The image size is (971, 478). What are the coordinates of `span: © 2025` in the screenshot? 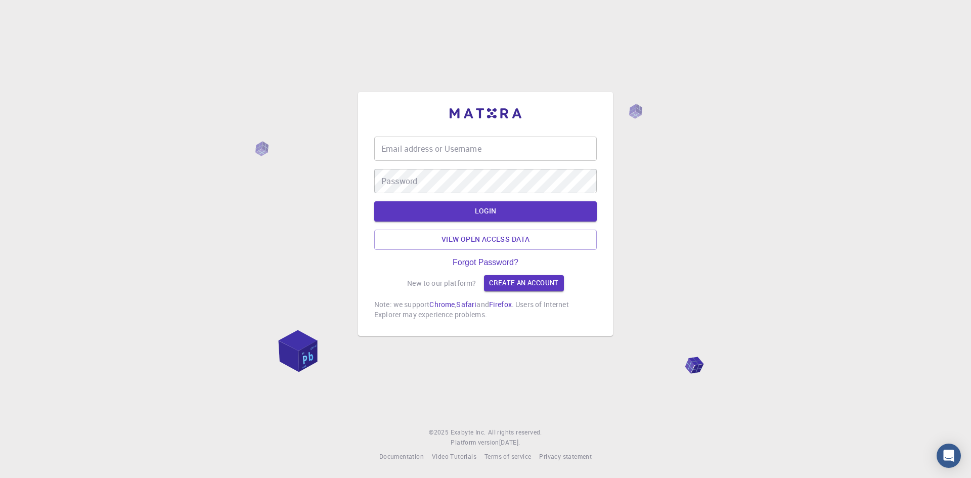 It's located at (440, 432).